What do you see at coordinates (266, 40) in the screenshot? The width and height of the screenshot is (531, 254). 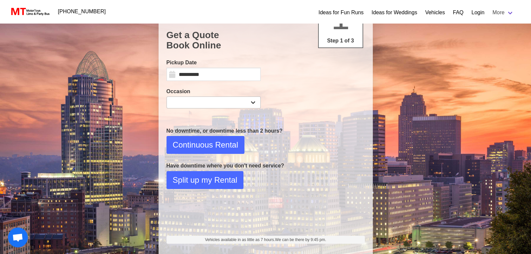 I see `h1: Get a Quote Book Online` at bounding box center [266, 40].